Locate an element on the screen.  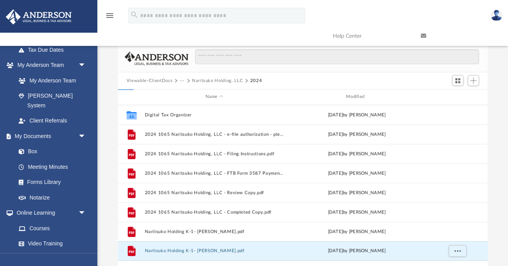
a: Client Referrals is located at coordinates (52, 121).